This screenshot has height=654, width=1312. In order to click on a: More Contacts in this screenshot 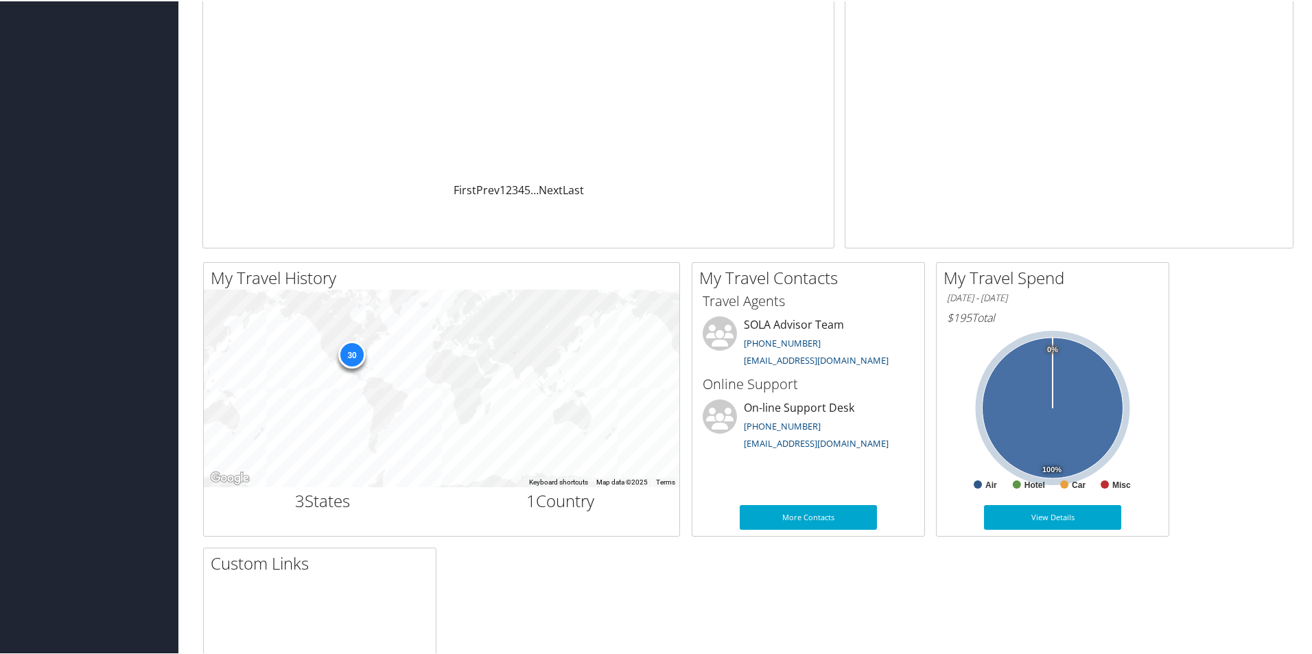, I will do `click(809, 516)`.